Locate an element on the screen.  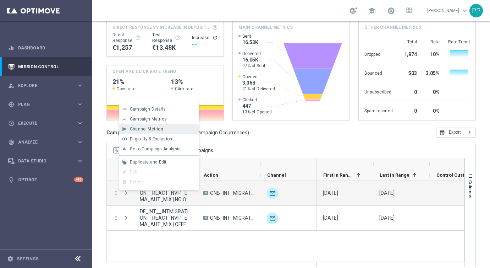
span: Opened is located at coordinates (259, 77).